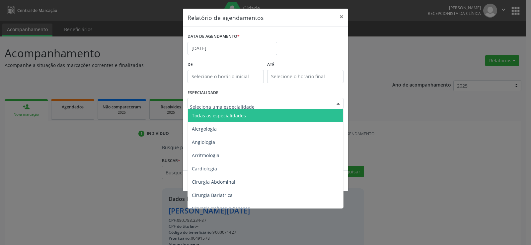  What do you see at coordinates (212, 195) in the screenshot?
I see `span: Cirurgia Bariatrica` at bounding box center [212, 195].